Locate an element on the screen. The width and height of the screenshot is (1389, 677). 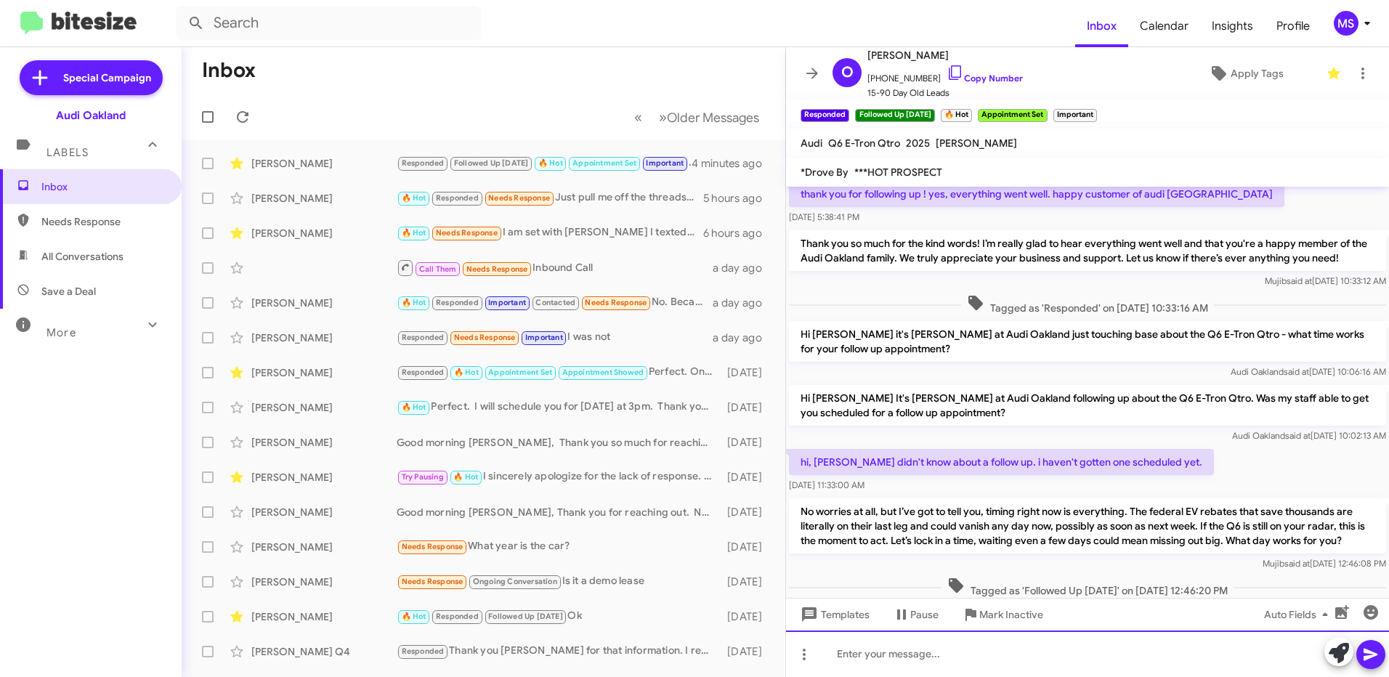
a: Calendar is located at coordinates (1163, 26).